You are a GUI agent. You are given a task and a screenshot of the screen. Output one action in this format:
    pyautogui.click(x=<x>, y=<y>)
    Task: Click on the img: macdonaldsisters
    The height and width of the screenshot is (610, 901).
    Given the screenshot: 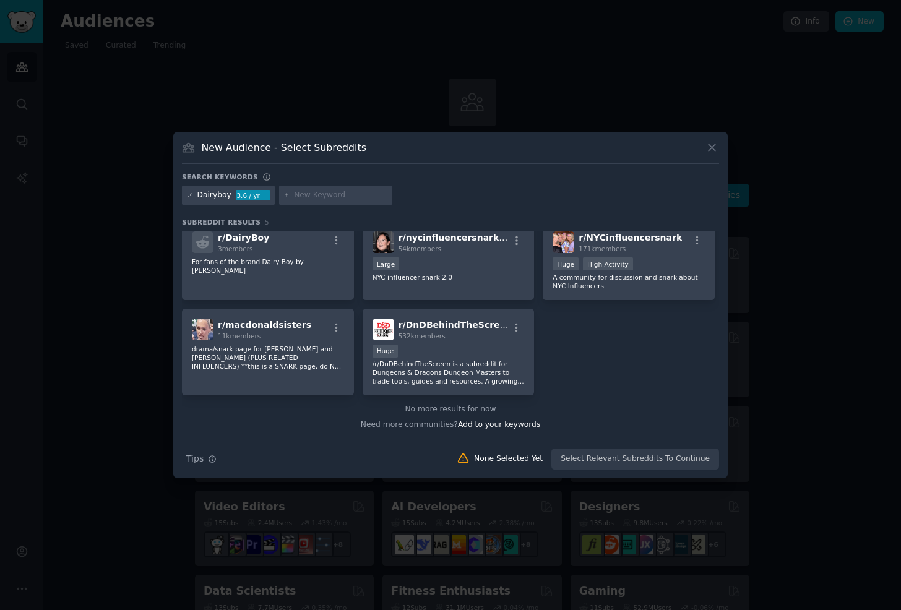 What is the action you would take?
    pyautogui.click(x=202, y=329)
    